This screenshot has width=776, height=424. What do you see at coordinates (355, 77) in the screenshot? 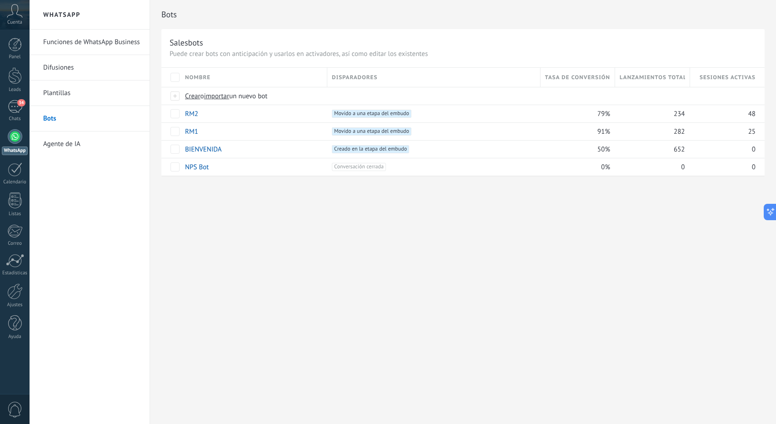
I see `span: Disparadores` at bounding box center [355, 77].